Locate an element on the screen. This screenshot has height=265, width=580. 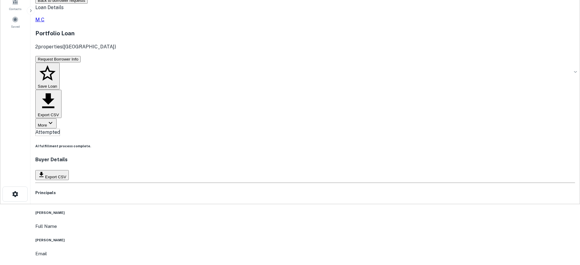
div: Saved is located at coordinates (15, 22).